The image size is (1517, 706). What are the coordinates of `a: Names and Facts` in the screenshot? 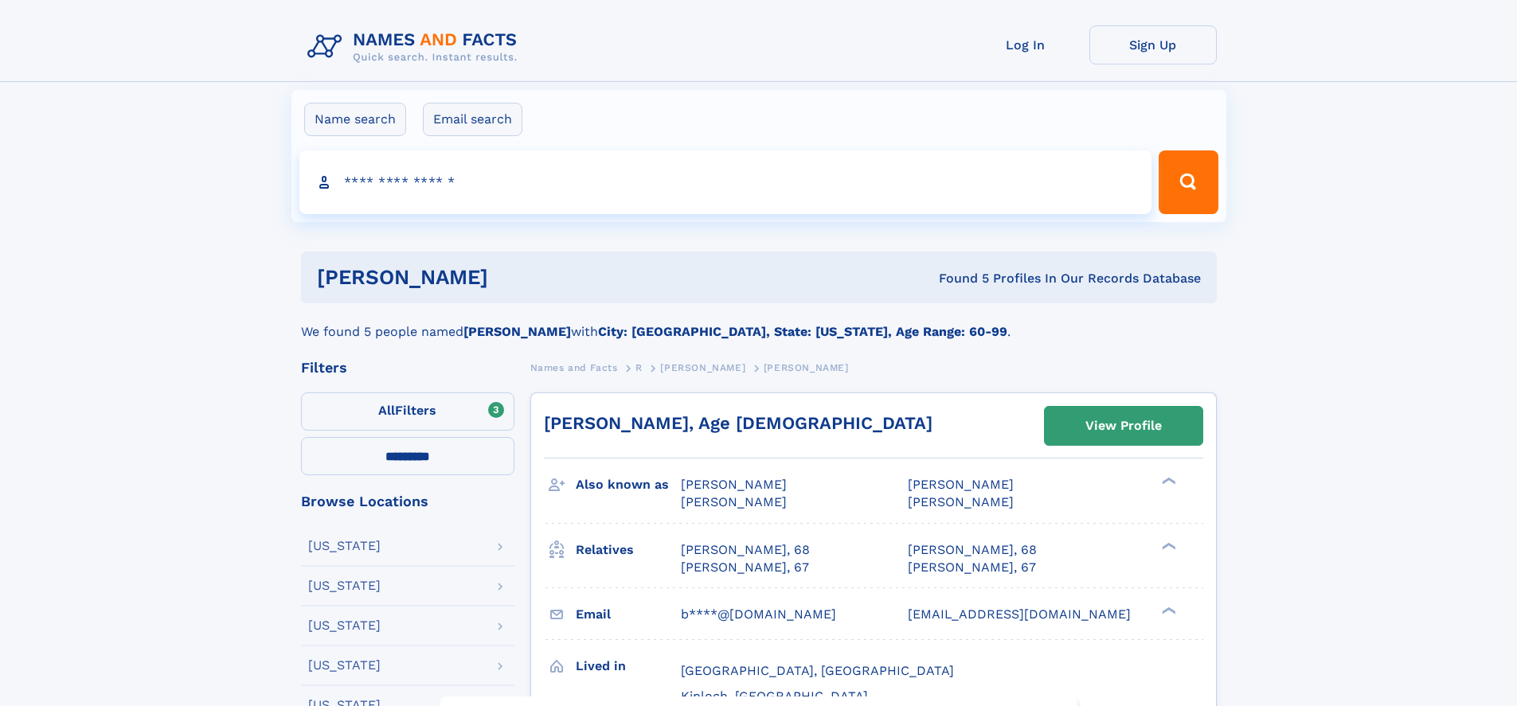 It's located at (574, 367).